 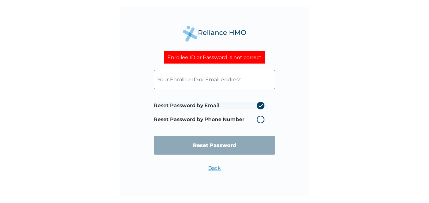 What do you see at coordinates (211, 105) in the screenshot?
I see `label: Reset Password by Email` at bounding box center [211, 105].